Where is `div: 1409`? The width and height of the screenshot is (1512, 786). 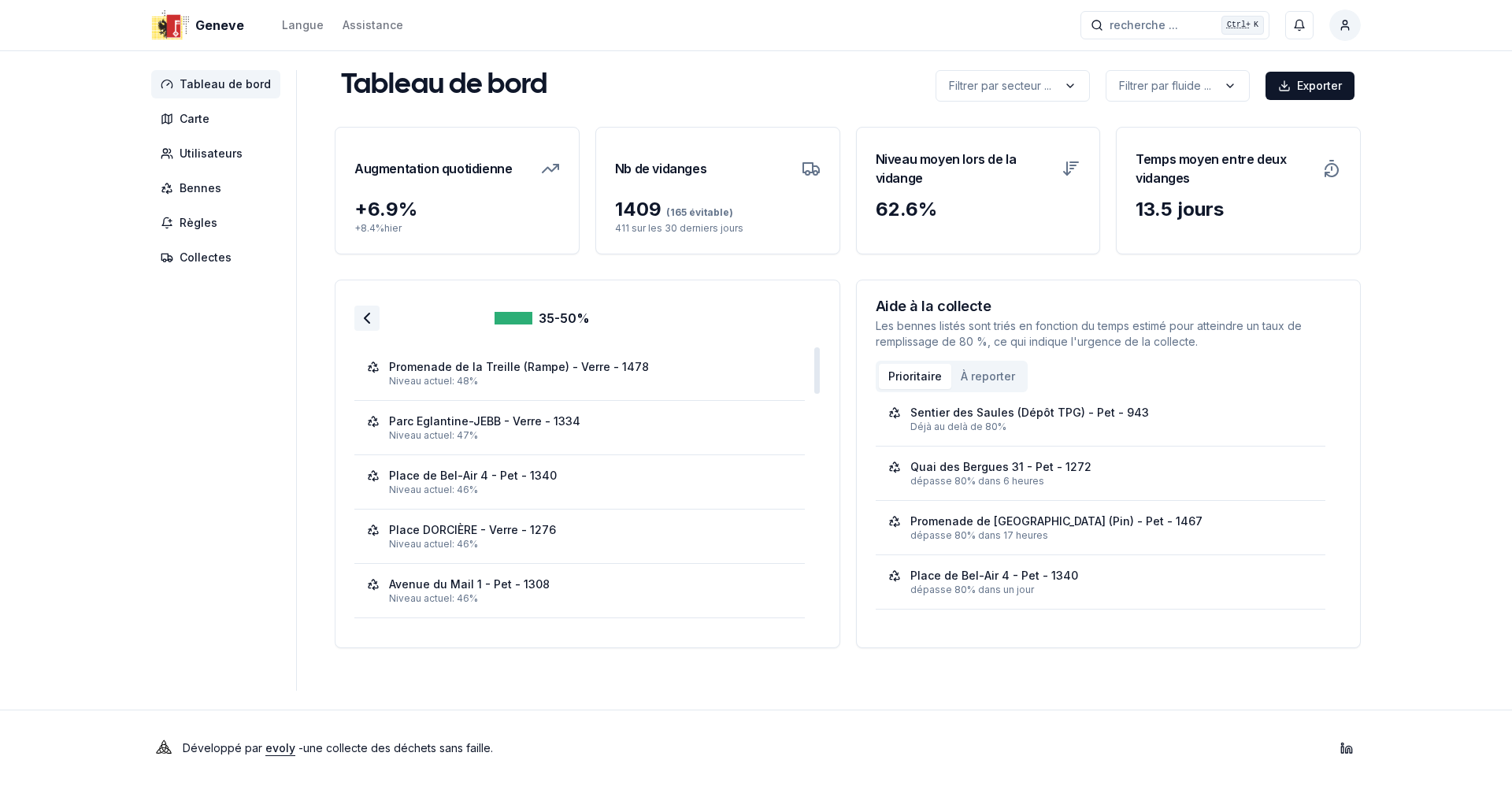 div: 1409 is located at coordinates (717, 210).